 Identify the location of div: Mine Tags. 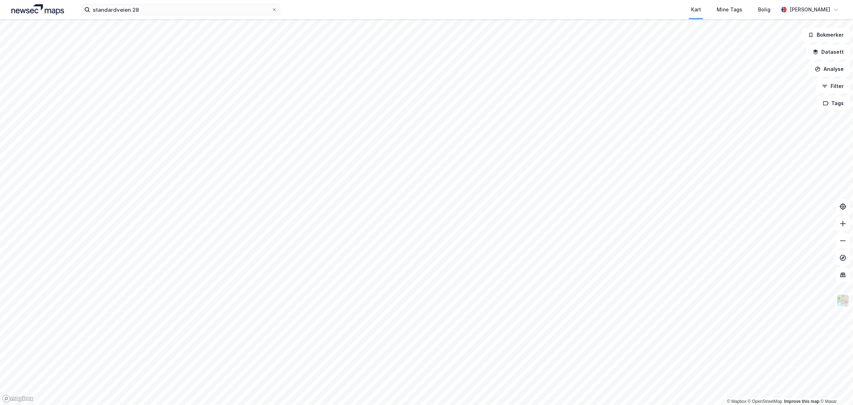
(730, 10).